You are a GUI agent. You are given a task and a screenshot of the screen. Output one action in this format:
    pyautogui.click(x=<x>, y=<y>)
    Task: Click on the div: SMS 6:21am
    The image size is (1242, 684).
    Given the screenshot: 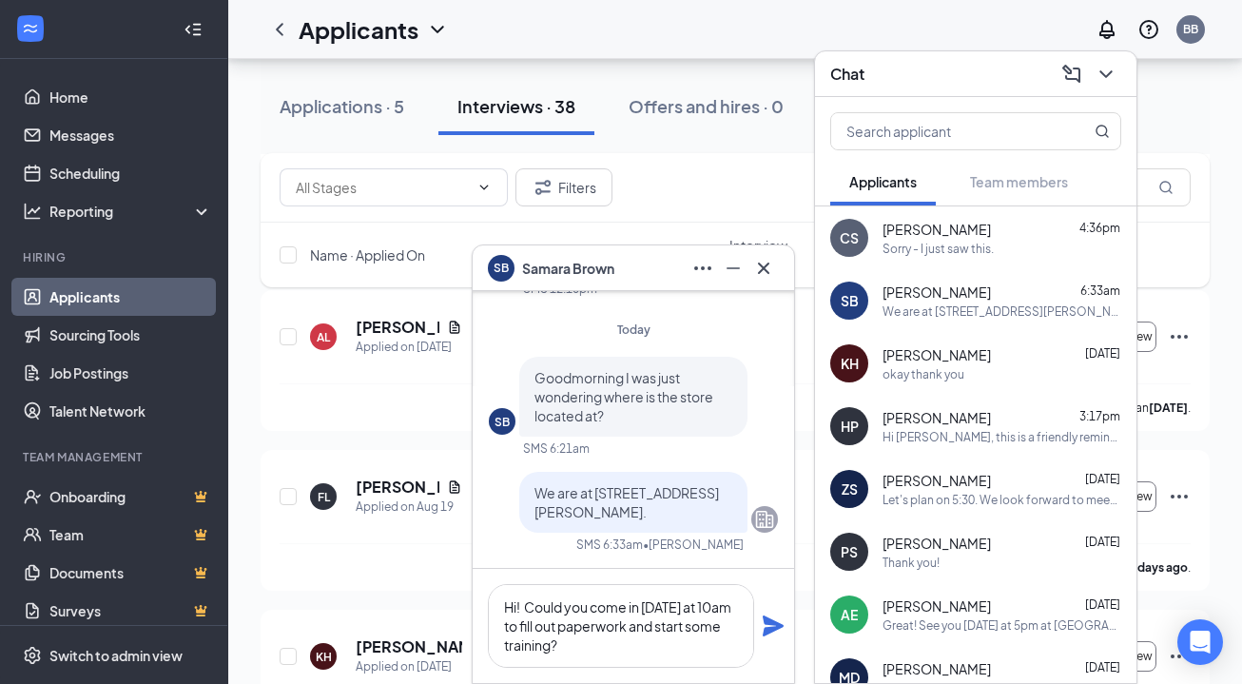 What is the action you would take?
    pyautogui.click(x=556, y=448)
    